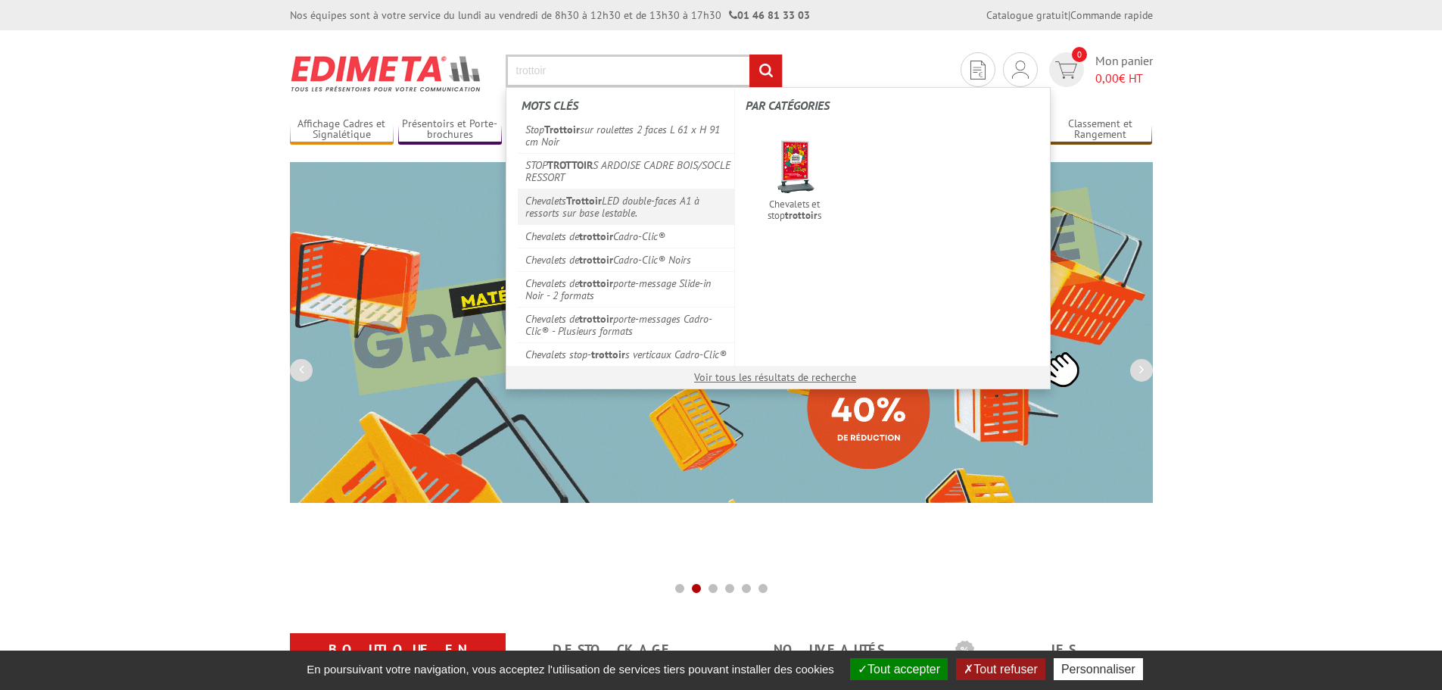 This screenshot has width=1442, height=690. What do you see at coordinates (899, 669) in the screenshot?
I see `button: Tout accepter` at bounding box center [899, 669].